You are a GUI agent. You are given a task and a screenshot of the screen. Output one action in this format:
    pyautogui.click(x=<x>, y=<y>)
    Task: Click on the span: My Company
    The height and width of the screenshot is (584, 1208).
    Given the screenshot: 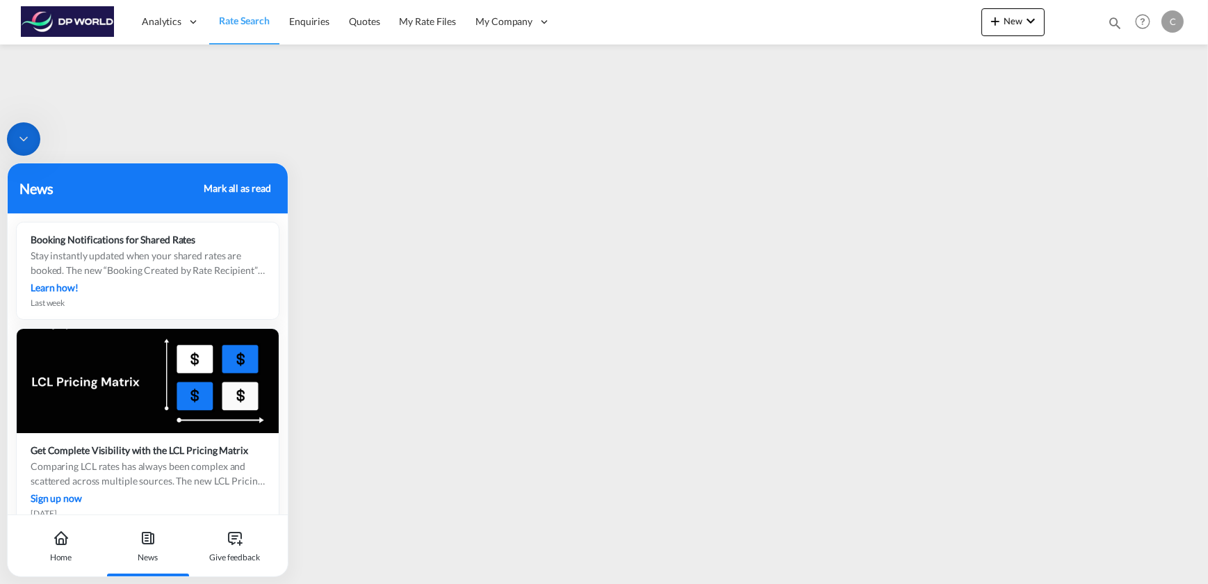 What is the action you would take?
    pyautogui.click(x=504, y=22)
    